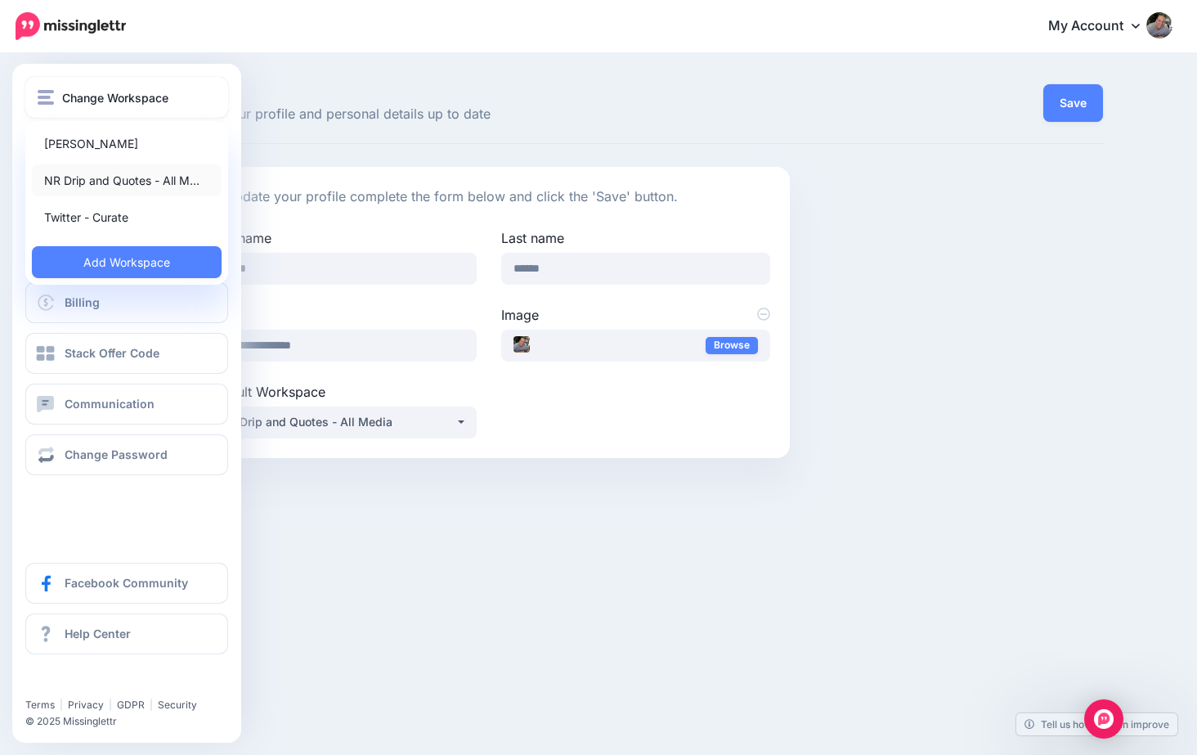  I want to click on a: Facebook Community, so click(127, 583).